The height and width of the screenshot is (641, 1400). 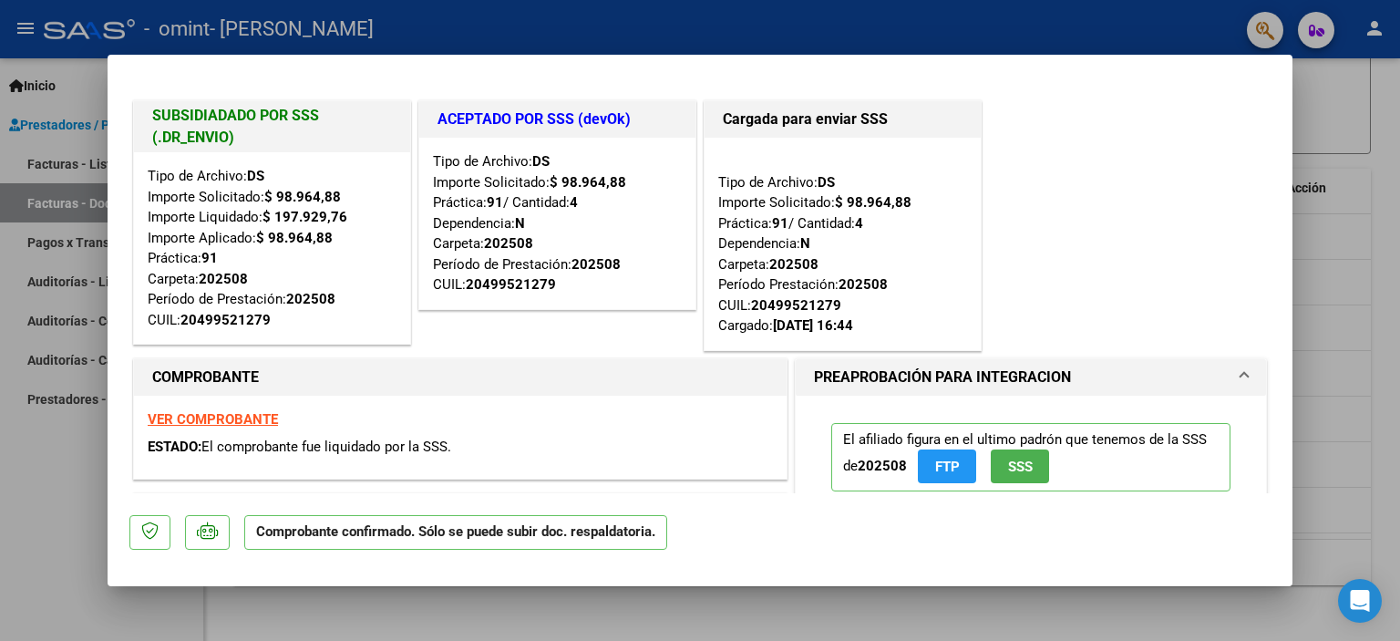 I want to click on div: Tipo de Archivo: Importe Solicitado: Práctica: / Cantidad: Dependencia: Carpeta: Período de Prest..., so click(x=557, y=223).